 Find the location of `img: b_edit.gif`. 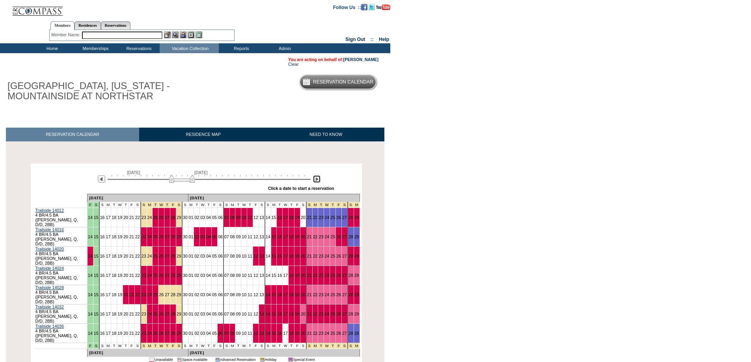

img: b_edit.gif is located at coordinates (167, 35).